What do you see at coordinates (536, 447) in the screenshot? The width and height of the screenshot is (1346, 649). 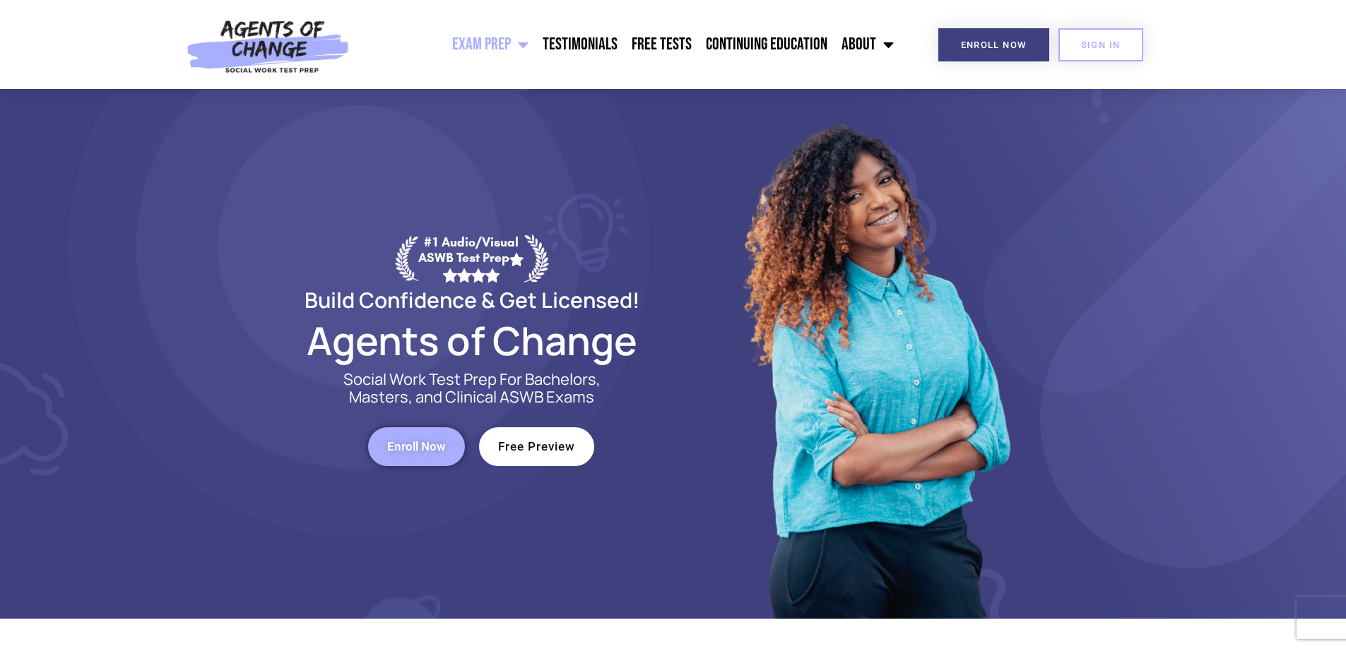 I see `span: Free Preview` at bounding box center [536, 447].